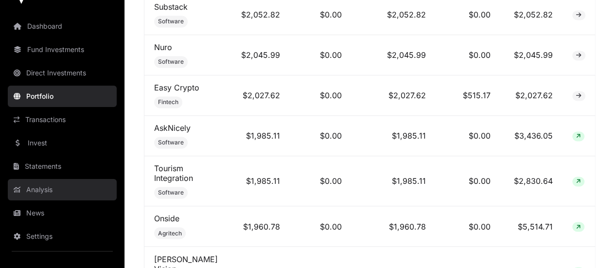  I want to click on a: Invest, so click(62, 143).